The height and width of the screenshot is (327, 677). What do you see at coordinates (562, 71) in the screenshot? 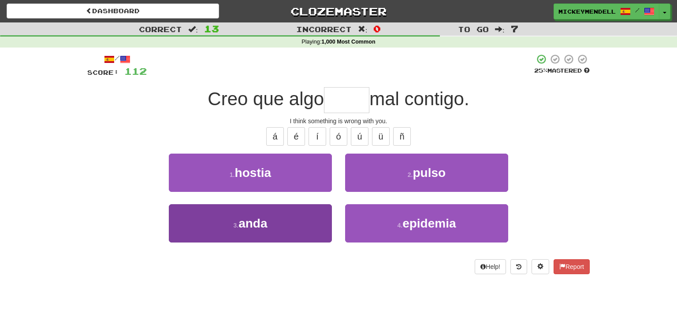
I see `div: Mastered` at bounding box center [562, 71].